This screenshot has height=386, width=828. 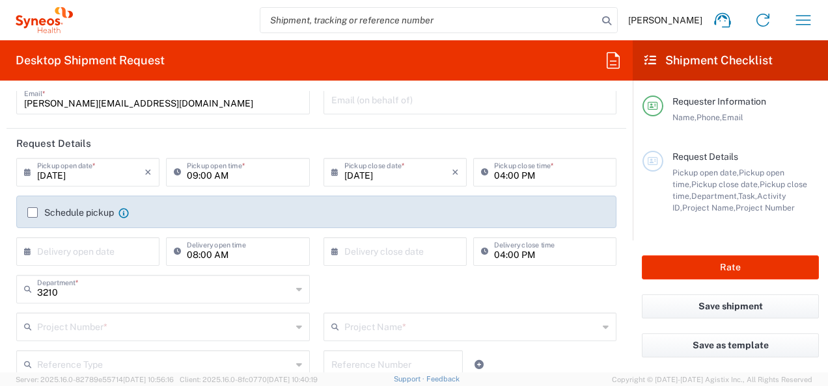 What do you see at coordinates (410, 379) in the screenshot?
I see `a: Support` at bounding box center [410, 379].